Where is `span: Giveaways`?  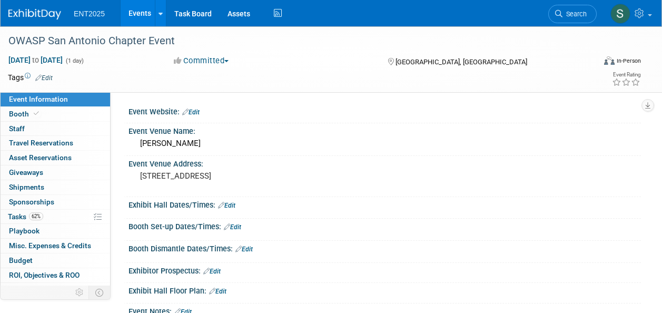 span: Giveaways is located at coordinates (26, 172).